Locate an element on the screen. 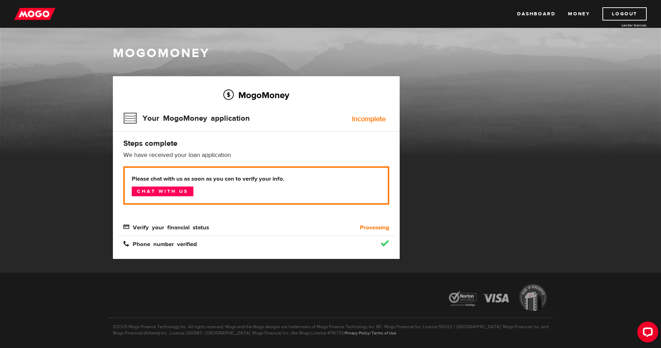 The image size is (661, 348). a: Privacy Policy is located at coordinates (357, 333).